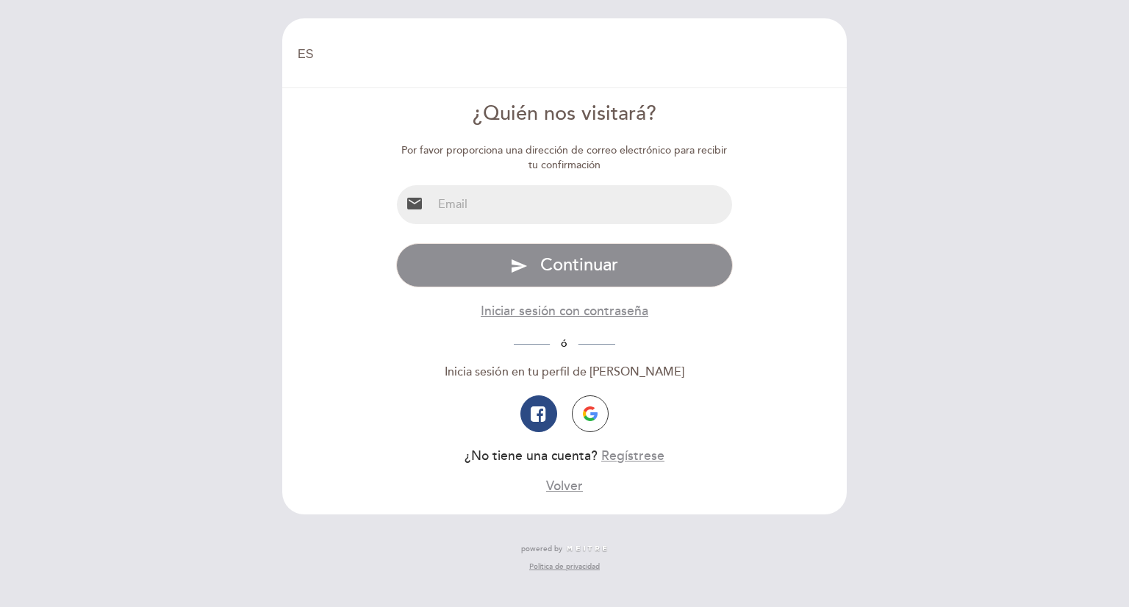  What do you see at coordinates (564, 567) in the screenshot?
I see `a: Política de privacidad` at bounding box center [564, 567].